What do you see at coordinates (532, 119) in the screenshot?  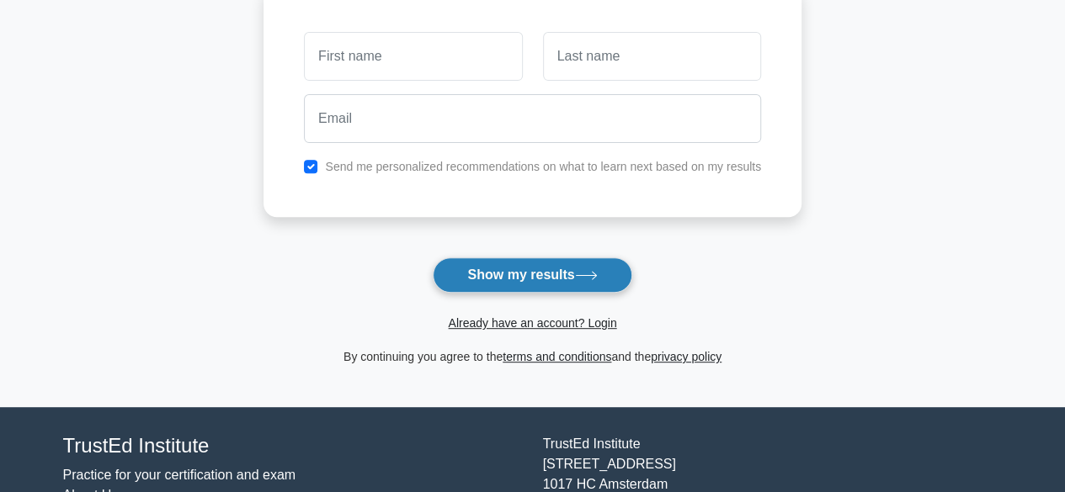 I see `input: Email` at bounding box center [532, 119].